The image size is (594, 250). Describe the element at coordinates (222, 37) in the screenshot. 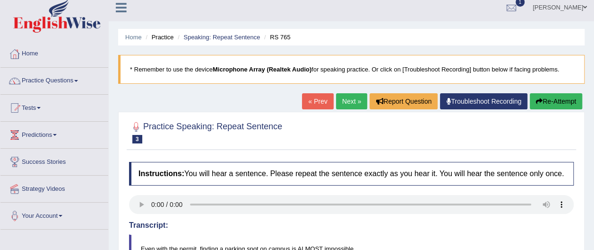

I see `a: Speaking: Repeat Sentence` at that location.